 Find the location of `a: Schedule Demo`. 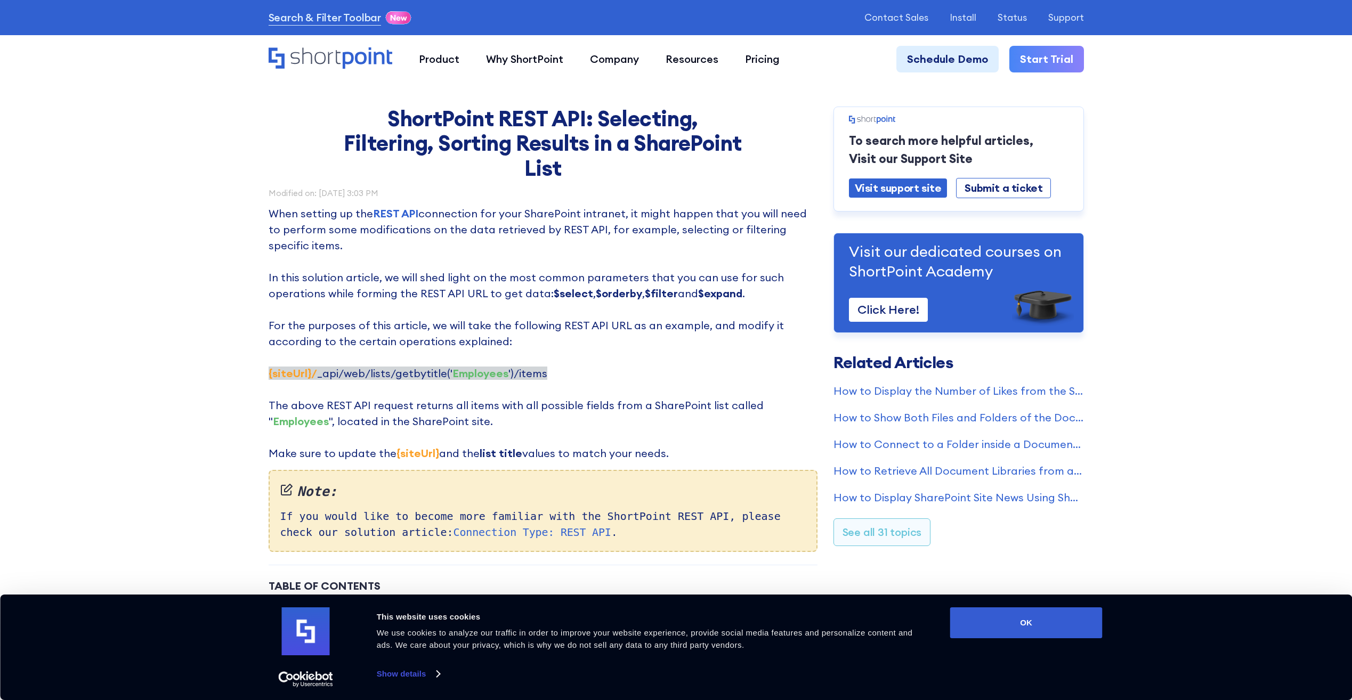

a: Schedule Demo is located at coordinates (948, 59).